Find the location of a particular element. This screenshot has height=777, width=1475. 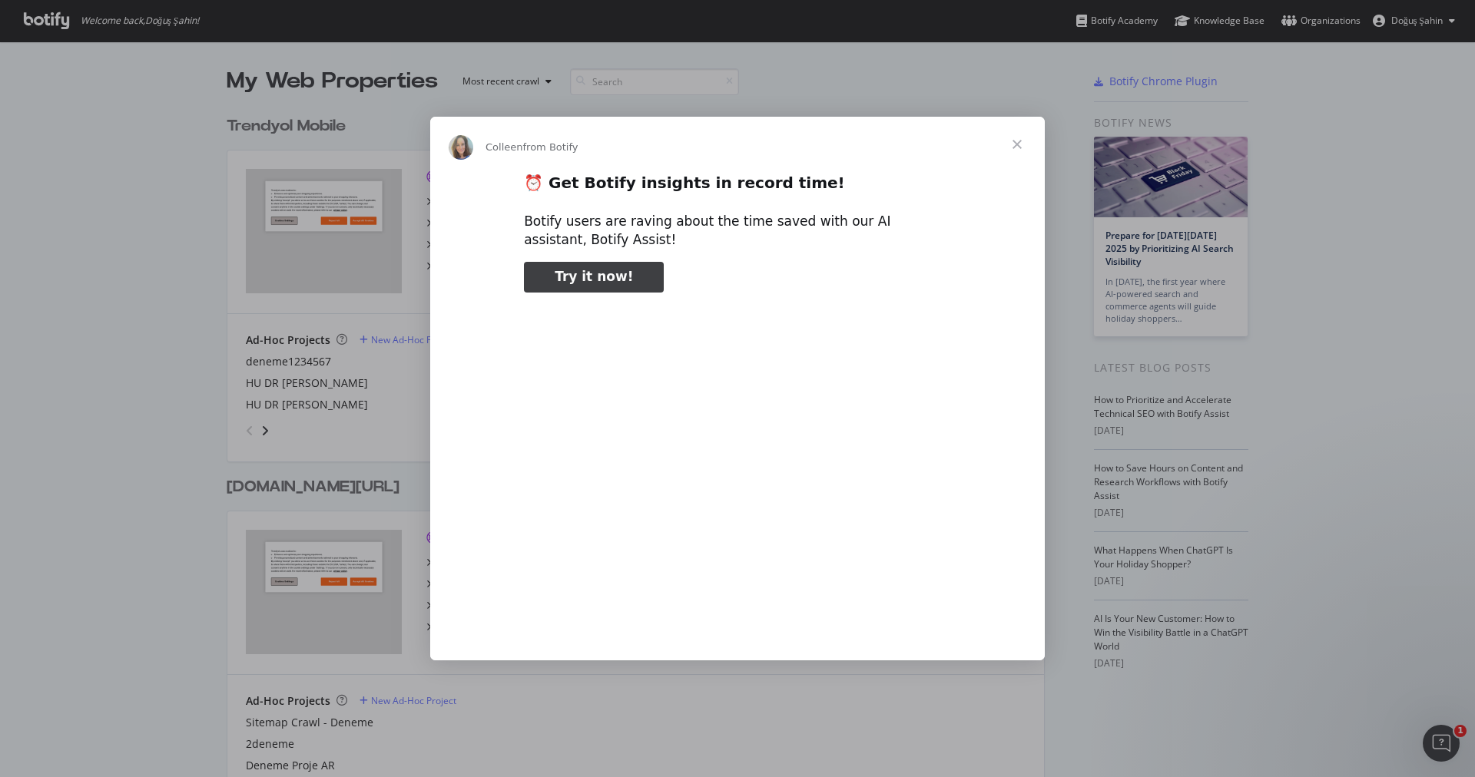

h2: ⏰ Get Botify insights in record time! is located at coordinates (737, 187).